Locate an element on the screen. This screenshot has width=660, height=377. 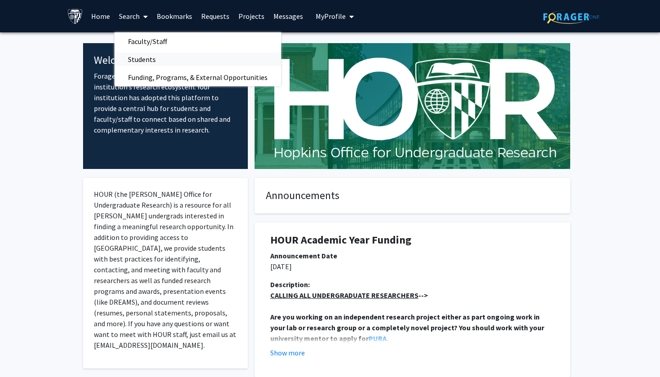
img: ForagerOne Logo is located at coordinates (571, 17).